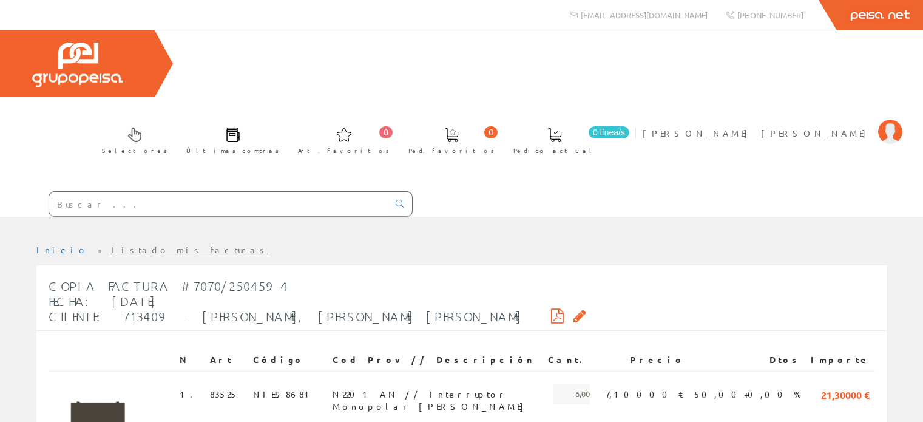 The image size is (923, 422). Describe the element at coordinates (287, 360) in the screenshot. I see `th: Código` at that location.